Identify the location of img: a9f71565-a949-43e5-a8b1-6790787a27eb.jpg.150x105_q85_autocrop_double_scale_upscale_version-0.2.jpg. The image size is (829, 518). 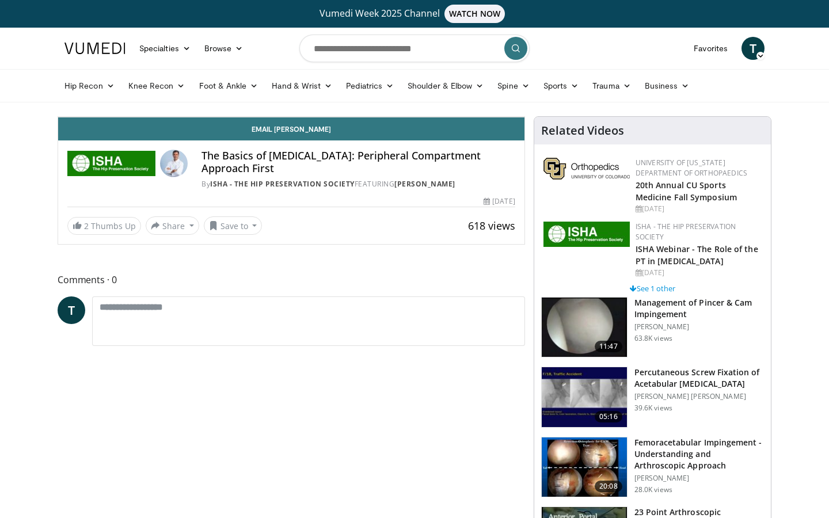
(587, 234).